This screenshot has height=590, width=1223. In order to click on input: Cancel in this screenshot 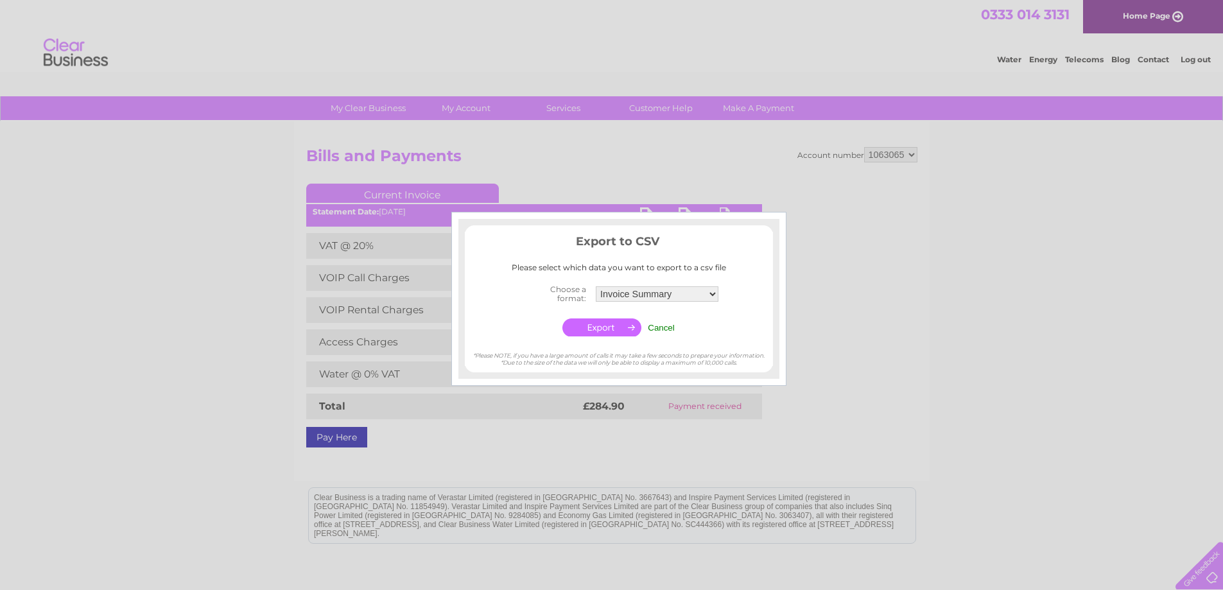, I will do `click(661, 327)`.